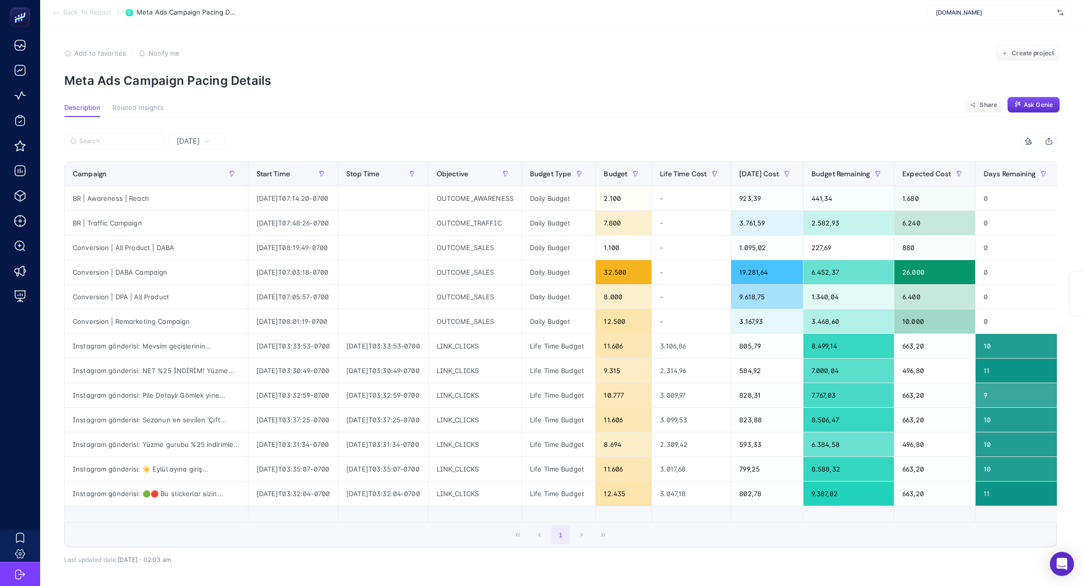 This screenshot has height=586, width=1084. What do you see at coordinates (1017, 493) in the screenshot?
I see `div: 11` at bounding box center [1017, 493].